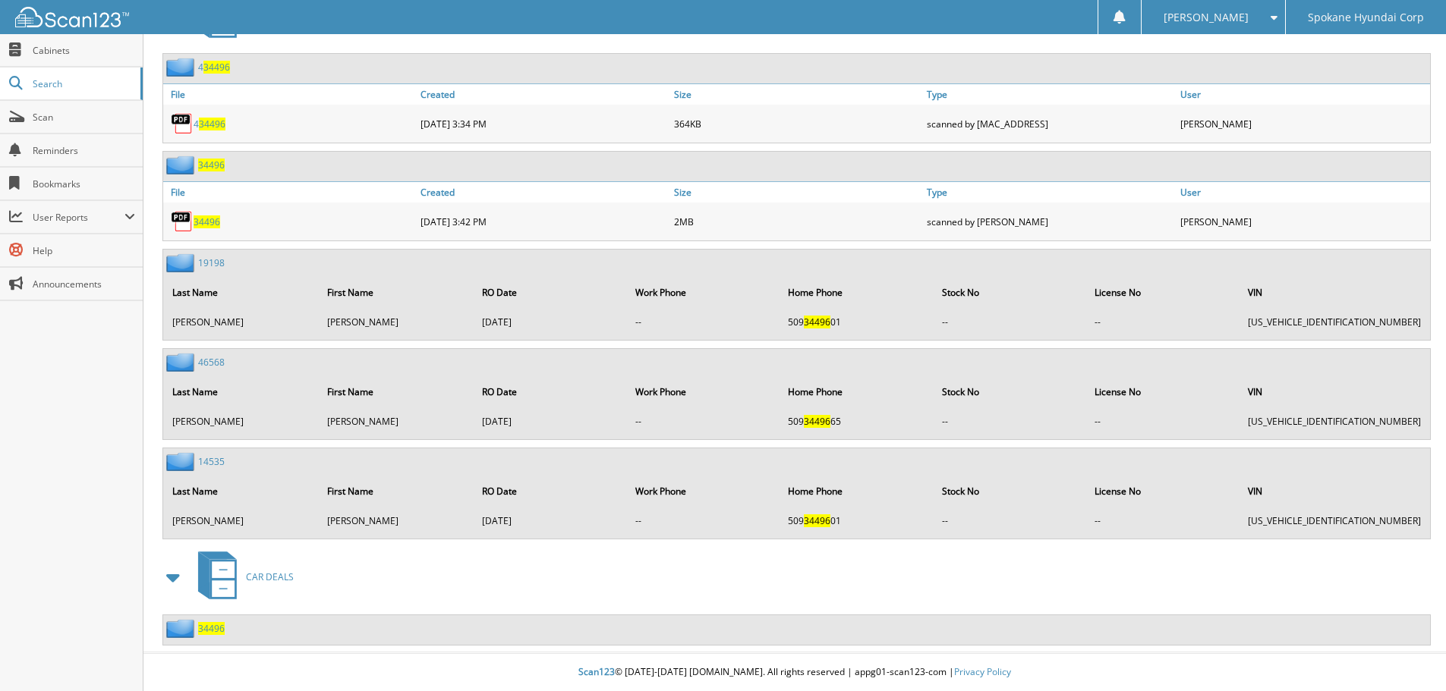 This screenshot has height=691, width=1446. Describe the element at coordinates (211, 263) in the screenshot. I see `a: 19198` at that location.